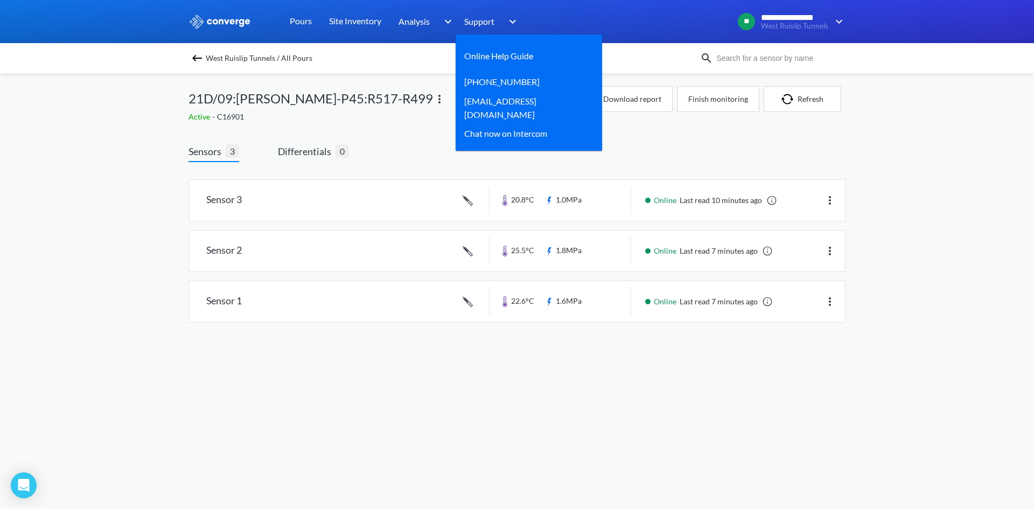 The width and height of the screenshot is (1034, 509). Describe the element at coordinates (207, 151) in the screenshot. I see `span: Sensors` at that location.